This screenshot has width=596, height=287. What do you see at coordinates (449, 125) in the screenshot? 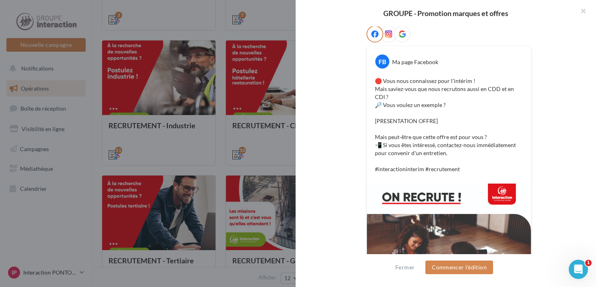
I see `p: 🛑 Vous nous connaissez pour l'intérim ! Mais saviez-vous que nous recrutons aussi en CDD et en CD...` at bounding box center [449, 125].